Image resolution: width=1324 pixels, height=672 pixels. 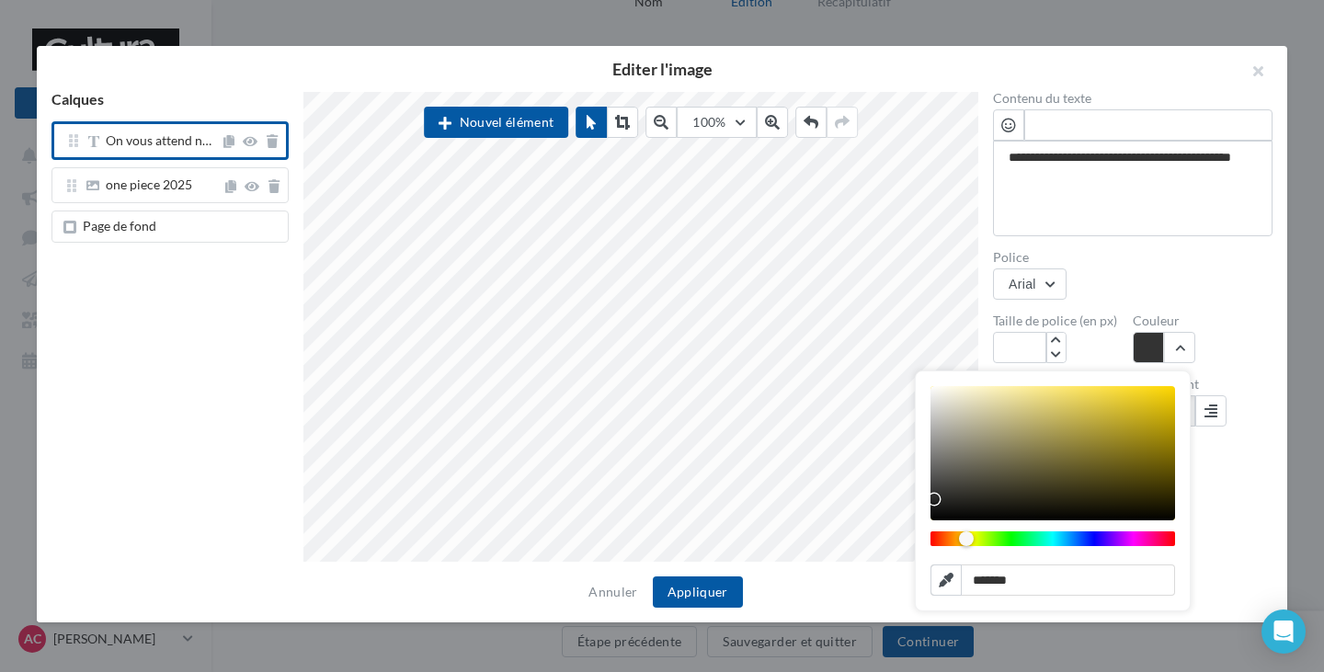 What do you see at coordinates (1030, 284) in the screenshot?
I see `button: Arial` at bounding box center [1030, 284].